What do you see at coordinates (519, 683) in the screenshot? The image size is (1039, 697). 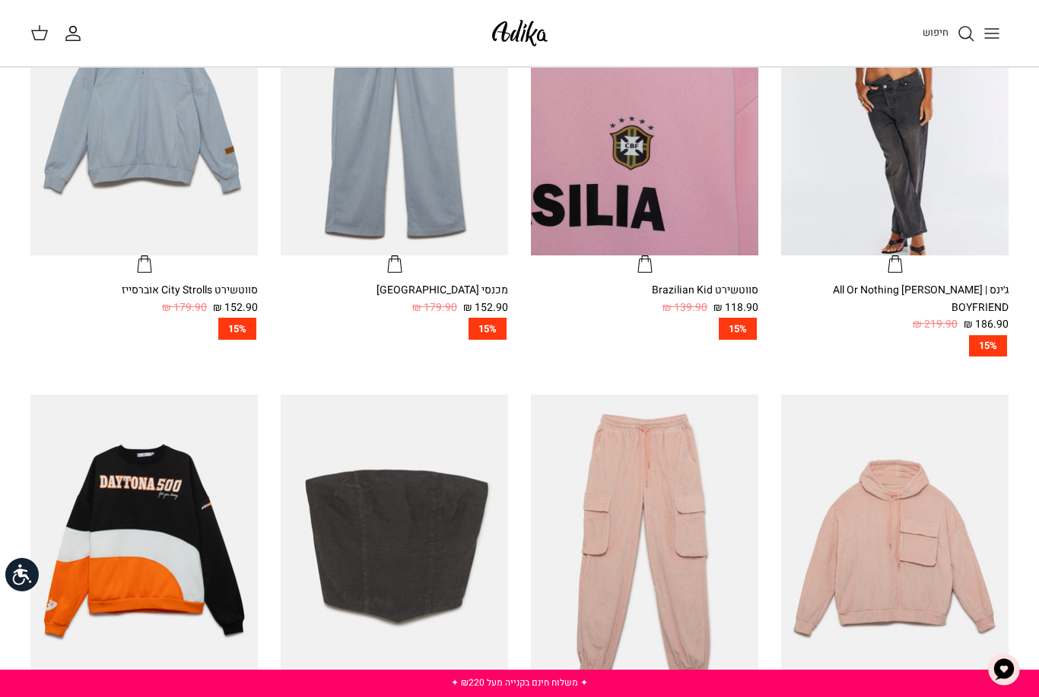 I see `a: ✦ משלוח חינם בקנייה מעל ₪220 ✦` at bounding box center [519, 683].